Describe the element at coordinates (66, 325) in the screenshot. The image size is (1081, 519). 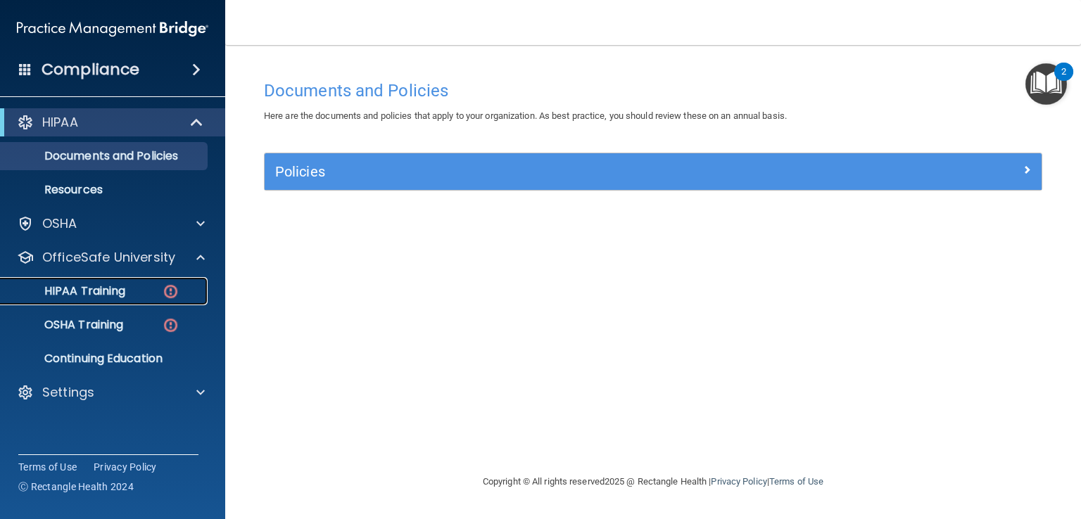
I see `p: OSHA Training` at that location.